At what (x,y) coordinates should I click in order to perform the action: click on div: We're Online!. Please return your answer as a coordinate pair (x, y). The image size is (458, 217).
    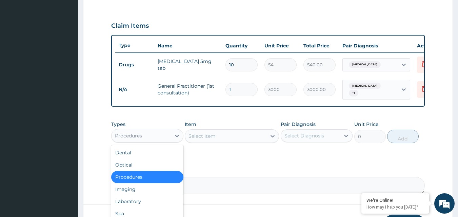
    Looking at the image, I should click on (395, 200).